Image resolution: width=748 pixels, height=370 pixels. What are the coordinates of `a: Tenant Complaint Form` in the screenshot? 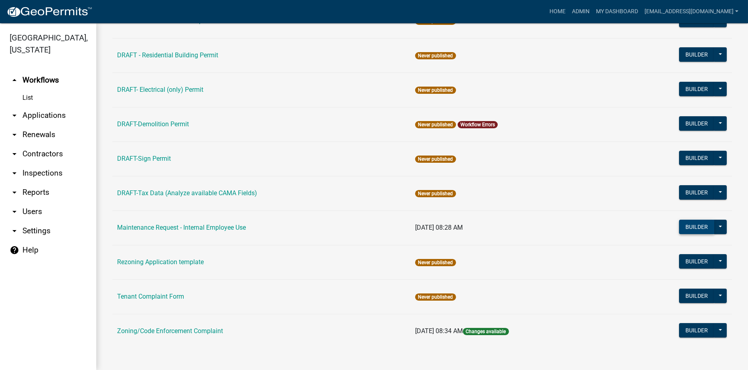 It's located at (150, 296).